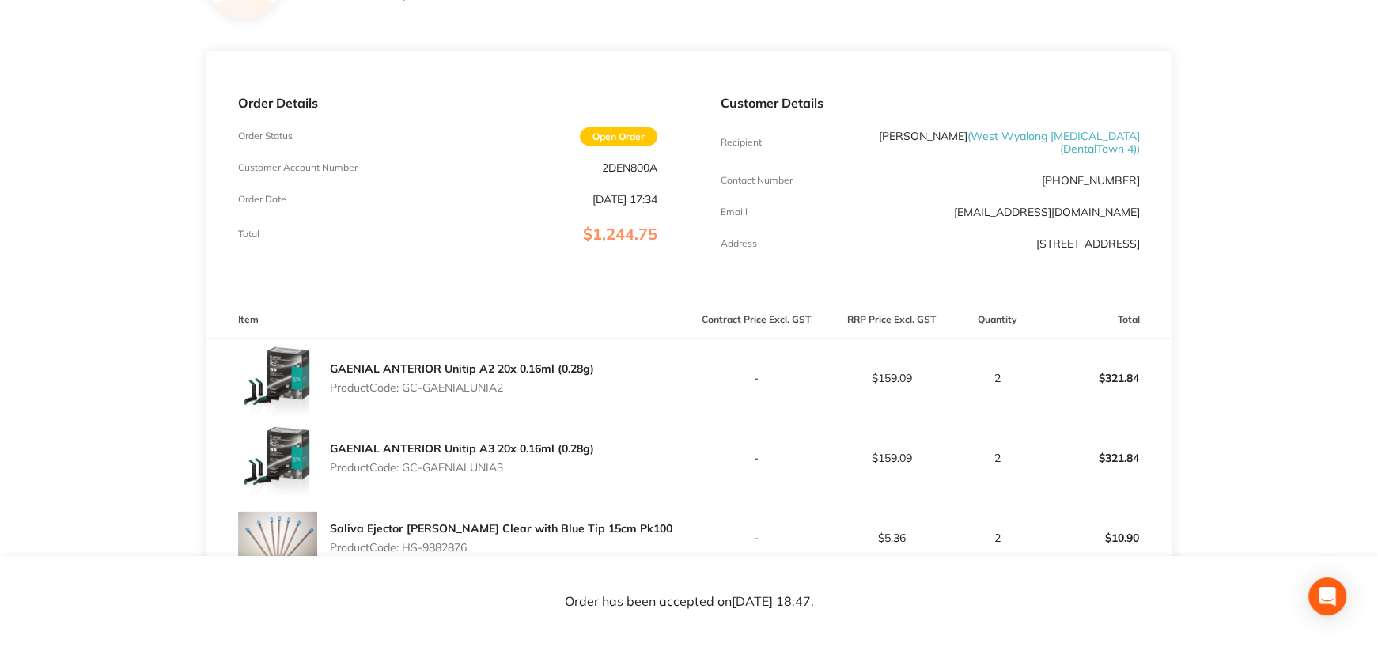  What do you see at coordinates (462, 468) in the screenshot?
I see `p: Product Code: GC-GAENIALUNIA3` at bounding box center [462, 468].